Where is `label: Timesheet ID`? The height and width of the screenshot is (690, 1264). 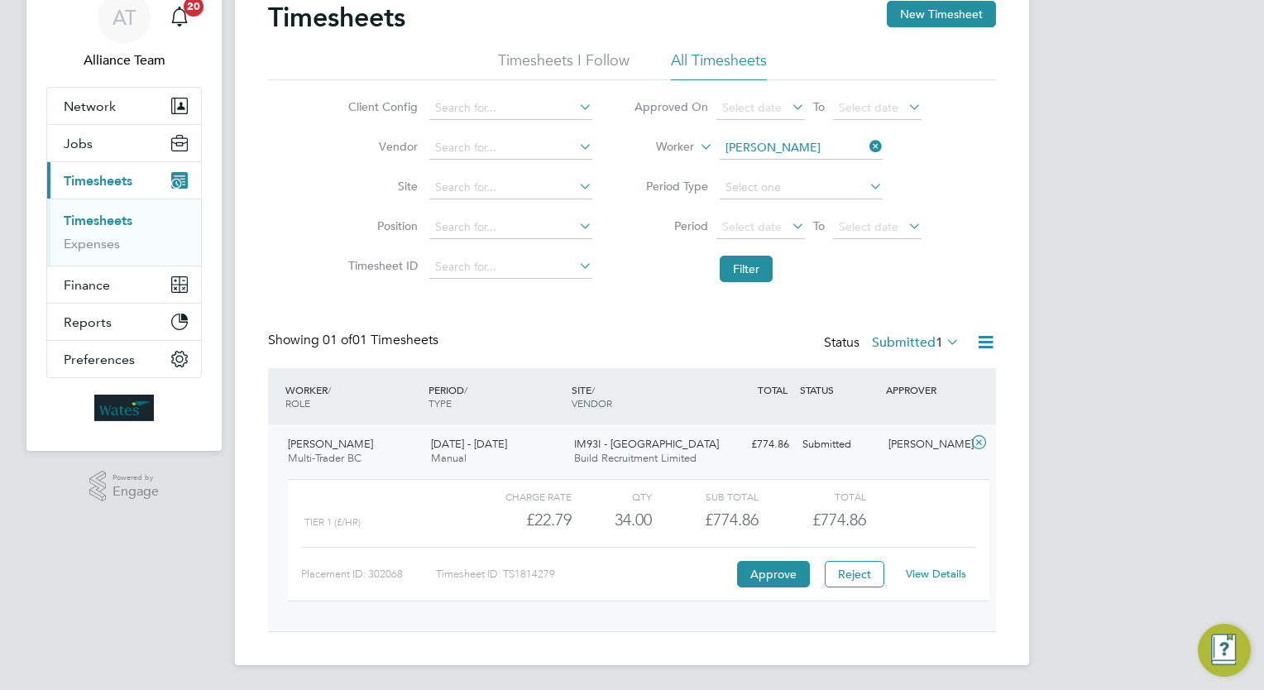
label: Timesheet ID is located at coordinates (380, 266).